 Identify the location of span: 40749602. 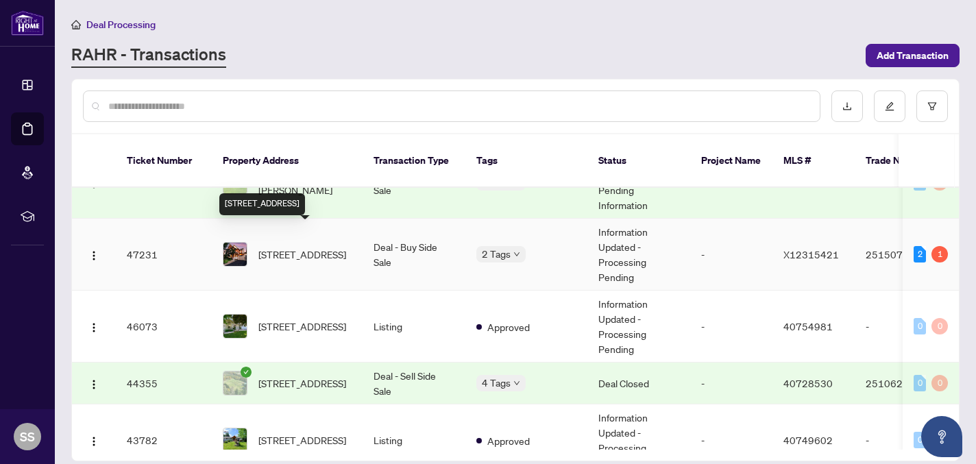
(808, 440).